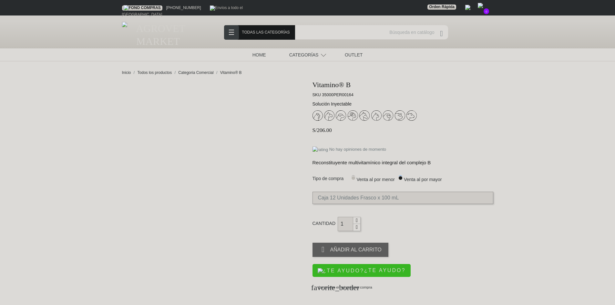 This screenshot has height=305, width=615. Describe the element at coordinates (412, 116) in the screenshot. I see `img: 32` at that location.